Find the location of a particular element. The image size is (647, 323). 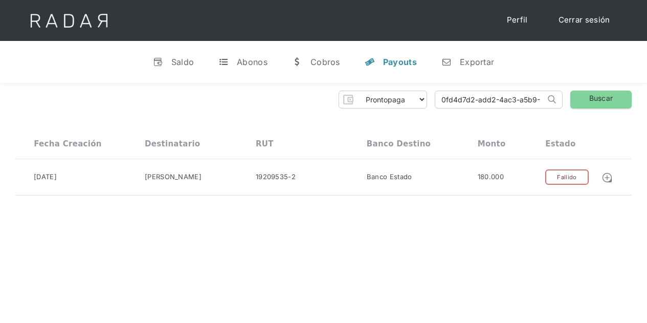

div: w is located at coordinates (297, 62).